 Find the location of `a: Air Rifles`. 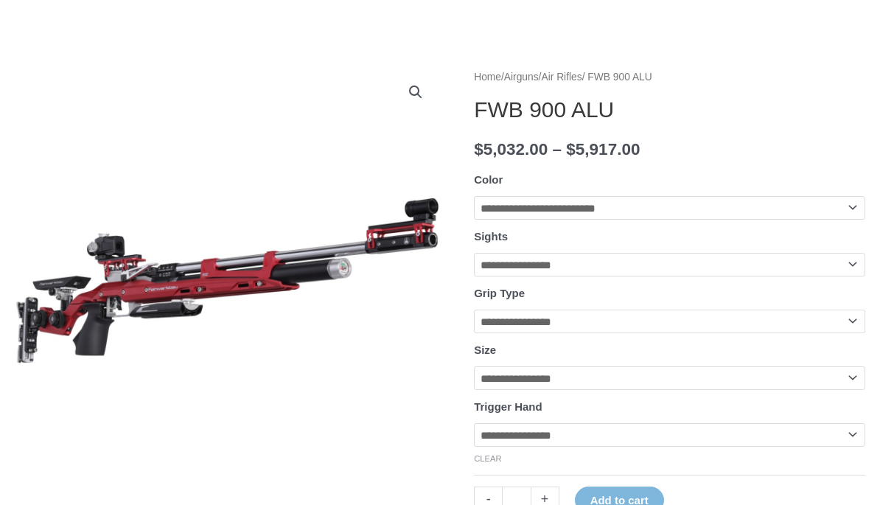

a: Air Rifles is located at coordinates (561, 77).